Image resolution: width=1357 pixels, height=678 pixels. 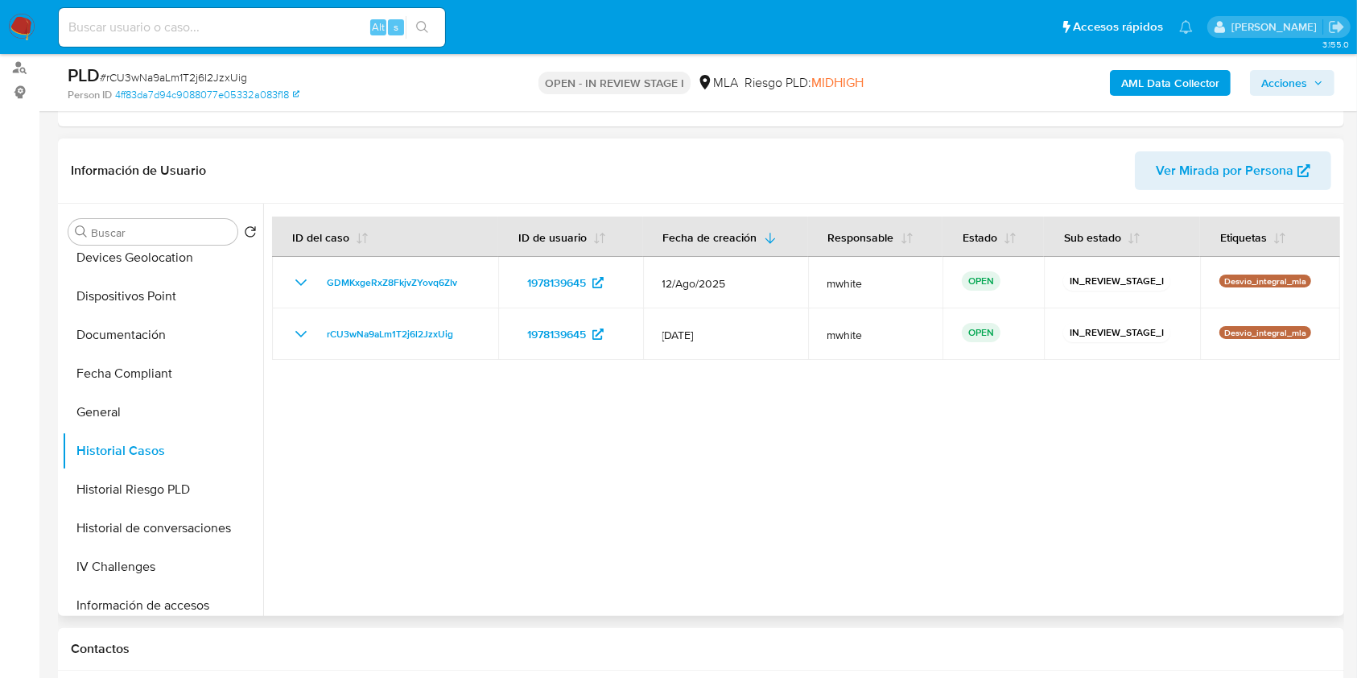 I want to click on span: 3.155.0, so click(x=1335, y=44).